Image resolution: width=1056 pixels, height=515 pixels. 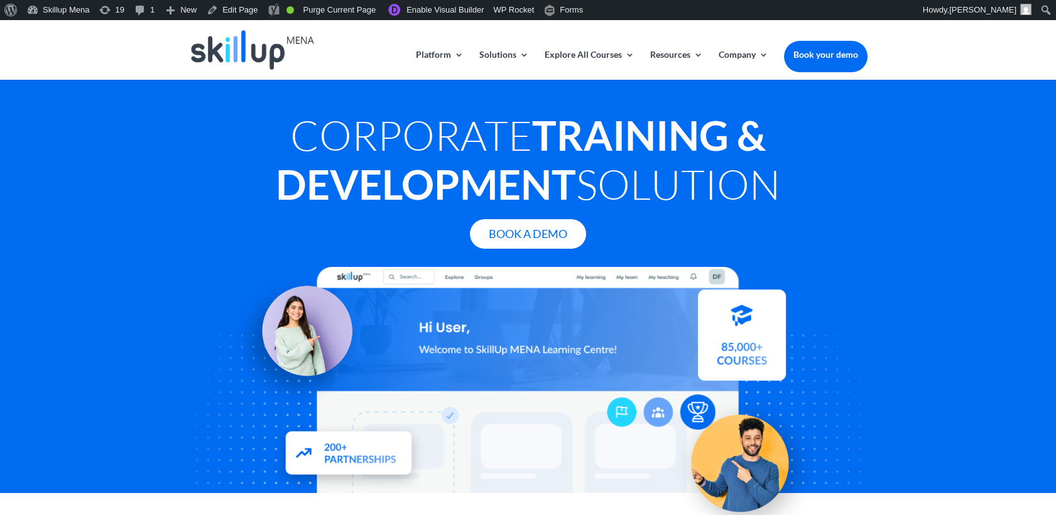 I want to click on img: Partners - SkillUp Mena, so click(x=348, y=456).